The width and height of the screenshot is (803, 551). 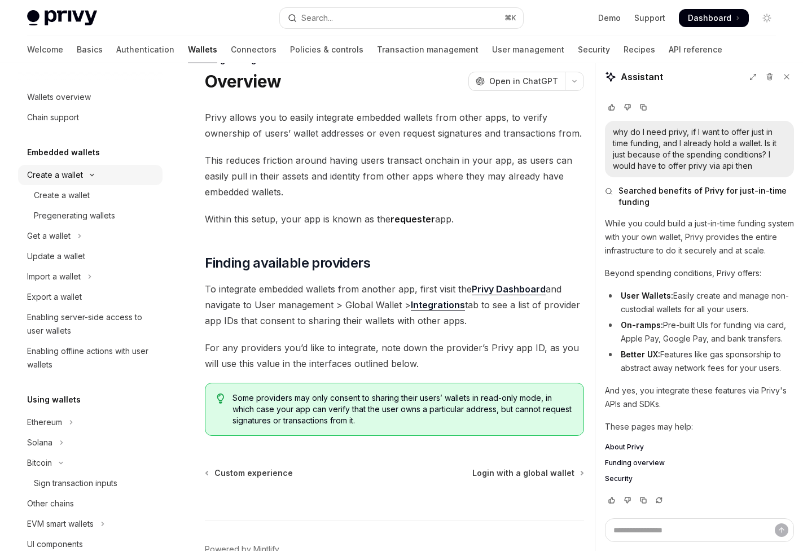 What do you see at coordinates (438, 305) in the screenshot?
I see `strong: Integrations` at bounding box center [438, 305].